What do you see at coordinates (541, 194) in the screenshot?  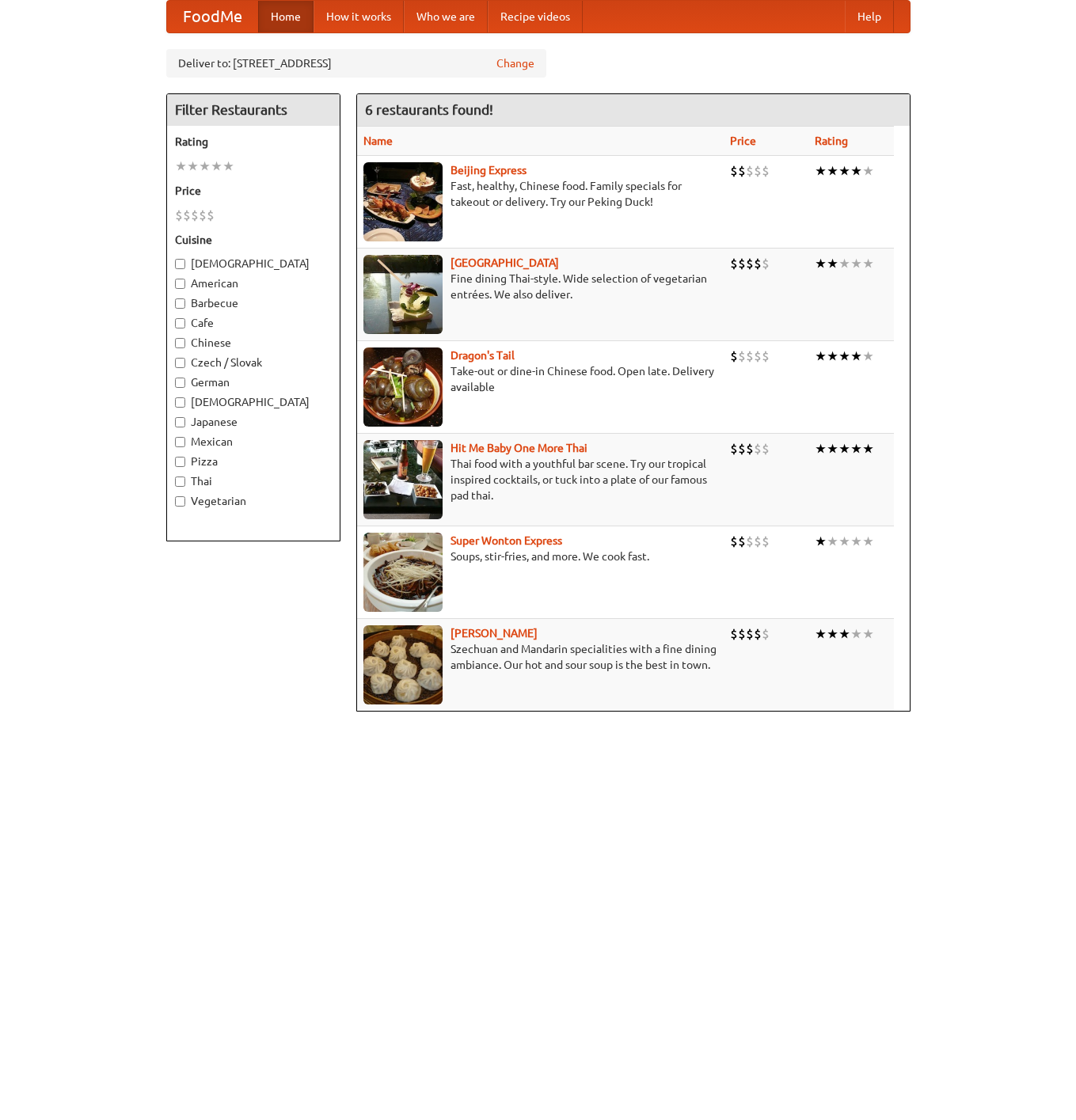 I see `p: Fast, healthy, Chinese food. Family specials for takeout or delivery. Try our Peking Duck!` at bounding box center [541, 194].